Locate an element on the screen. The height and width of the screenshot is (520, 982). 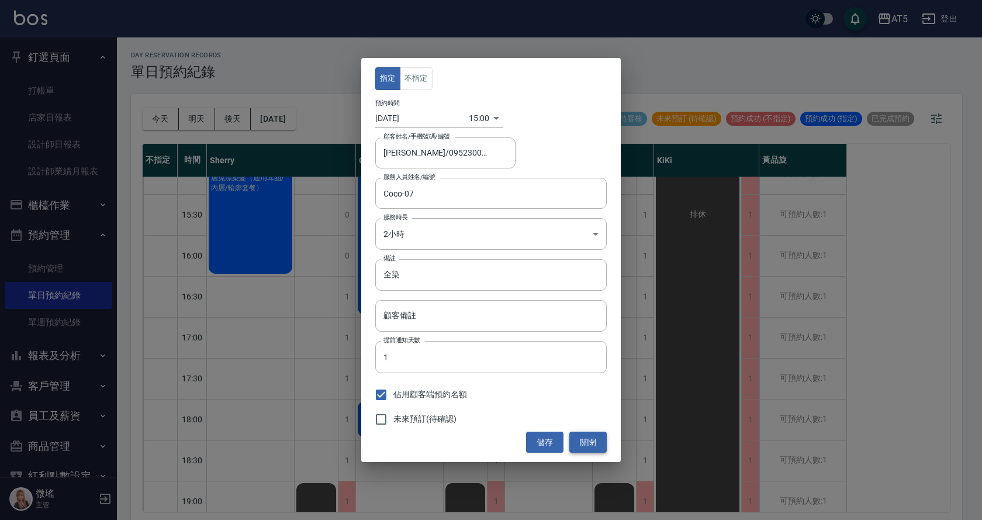
div: 15:00 is located at coordinates (479, 118).